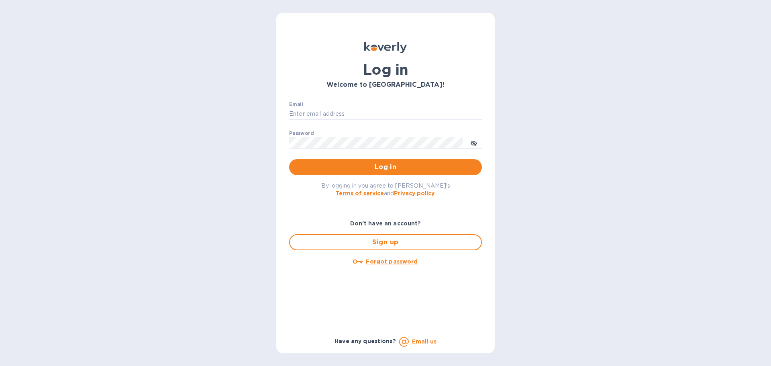  What do you see at coordinates (474, 143) in the screenshot?
I see `button: toggle password visibility` at bounding box center [474, 143].